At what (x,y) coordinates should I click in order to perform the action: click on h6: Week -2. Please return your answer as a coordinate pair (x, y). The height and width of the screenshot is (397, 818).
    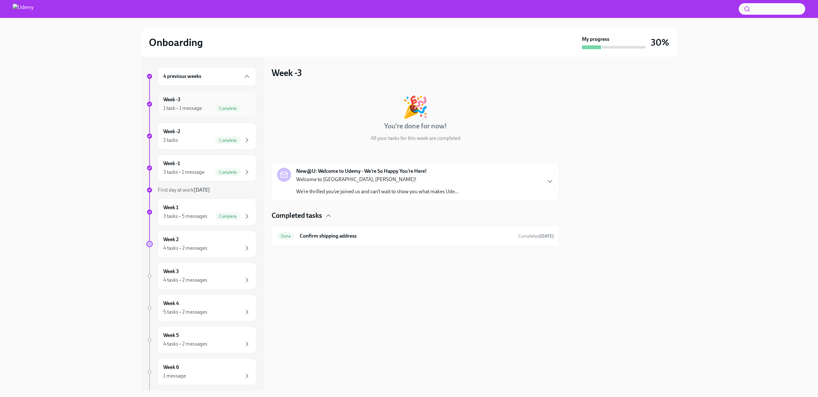
    Looking at the image, I should click on (172, 132).